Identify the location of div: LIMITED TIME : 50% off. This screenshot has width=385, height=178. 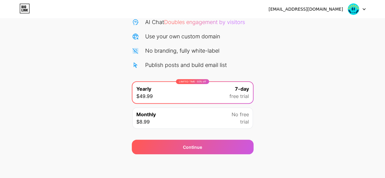
(192, 81).